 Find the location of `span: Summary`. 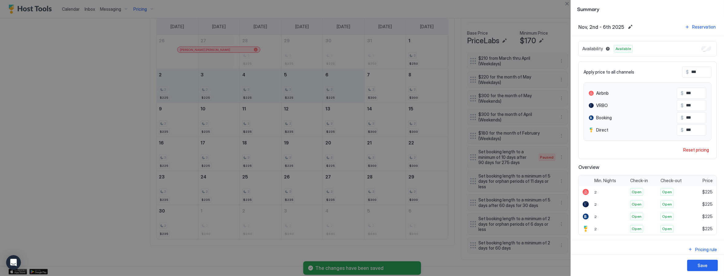

span: Summary is located at coordinates (647, 9).